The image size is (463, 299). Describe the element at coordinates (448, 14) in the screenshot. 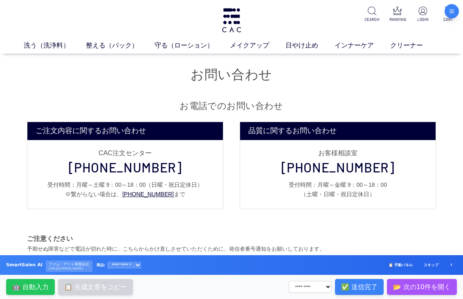

I see `a: CART` at that location.